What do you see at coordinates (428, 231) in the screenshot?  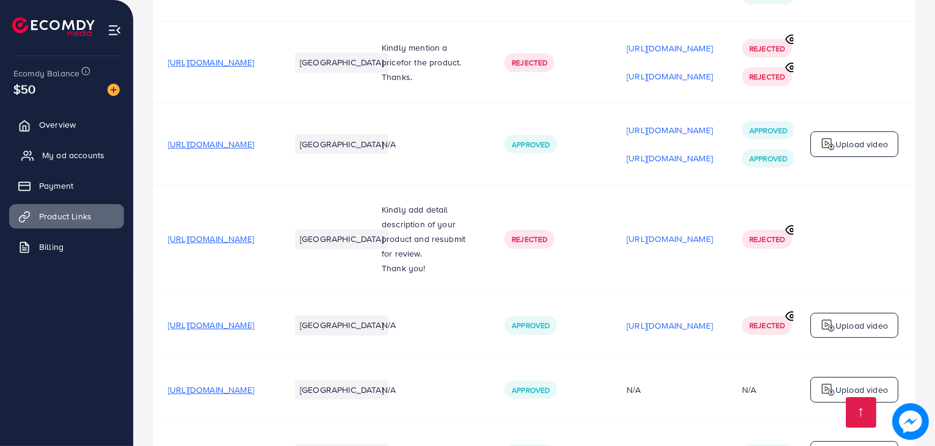 I see `p: Kindly add detail description of your product and resubmit for review.` at bounding box center [428, 231].